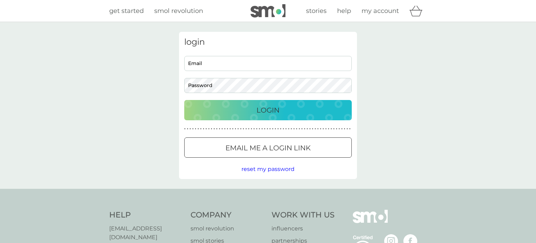  What do you see at coordinates (268, 110) in the screenshot?
I see `button: Login` at bounding box center [268, 110].